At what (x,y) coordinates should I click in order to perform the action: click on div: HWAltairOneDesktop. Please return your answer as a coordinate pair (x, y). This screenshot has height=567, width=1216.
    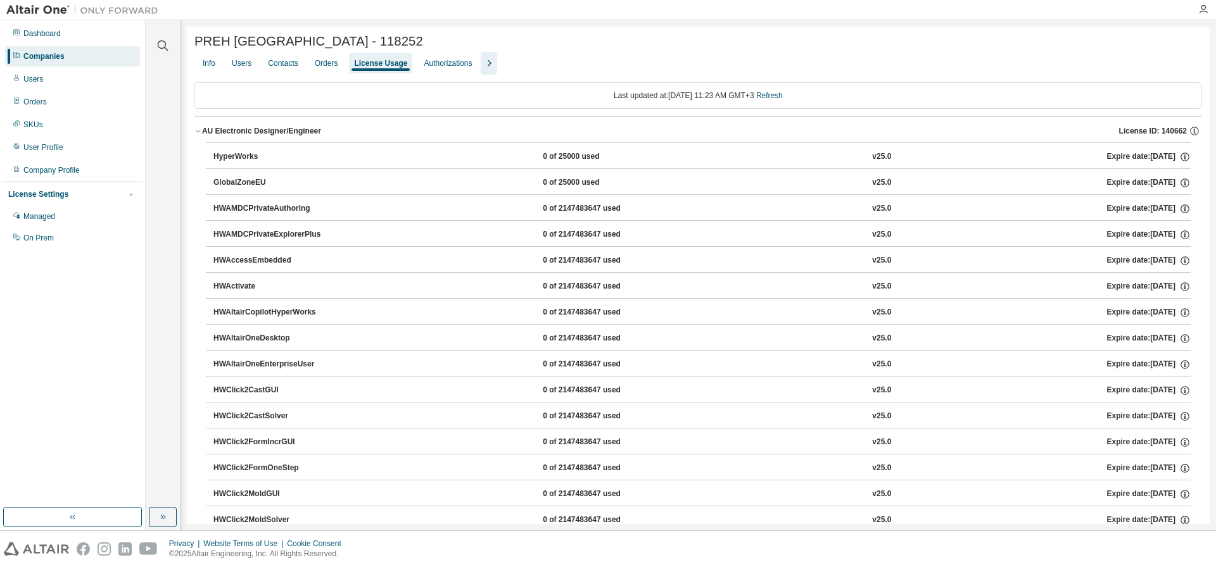
    Looking at the image, I should click on (270, 339).